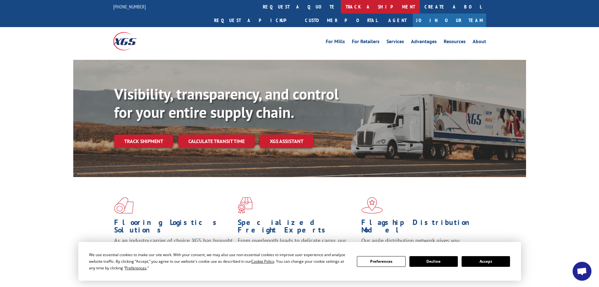  What do you see at coordinates (263, 261) in the screenshot?
I see `span: Cookie Policy` at bounding box center [263, 261].